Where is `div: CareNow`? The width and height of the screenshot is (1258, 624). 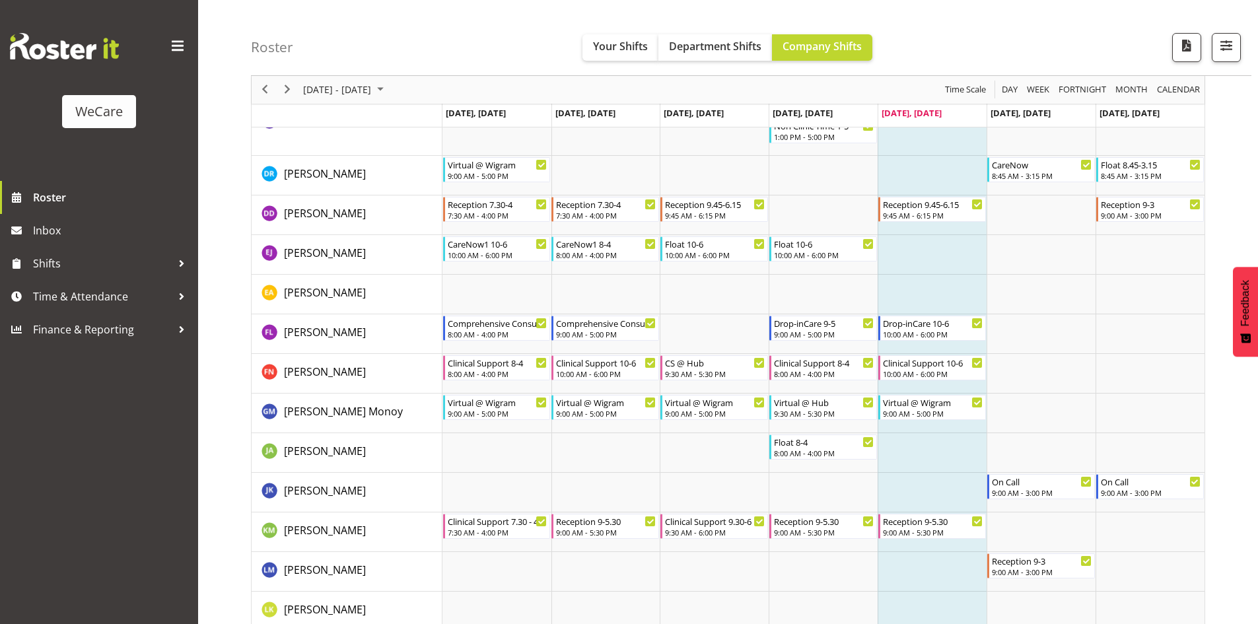 div: CareNow is located at coordinates (1042, 164).